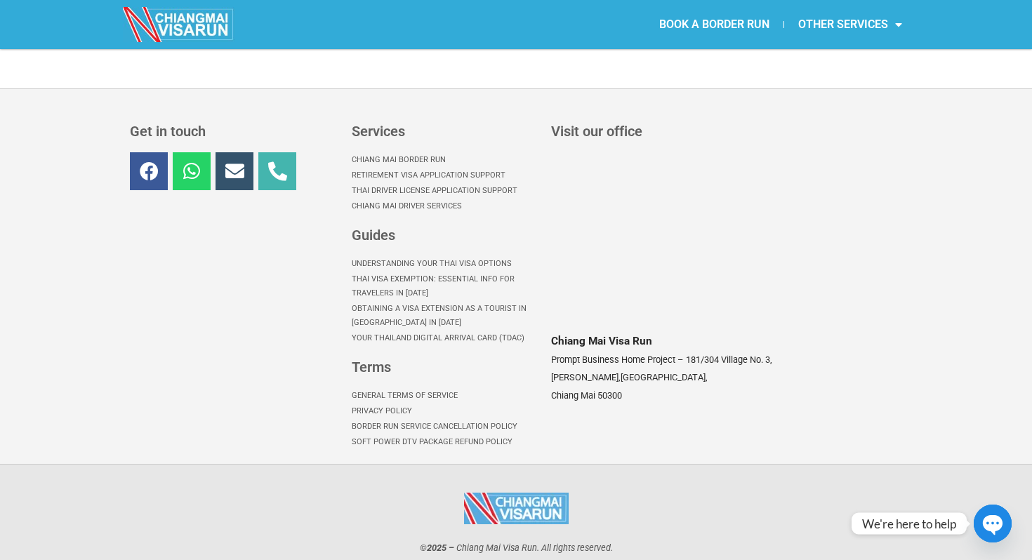  What do you see at coordinates (575, 548) in the screenshot?
I see `span: . All rights reserved.` at bounding box center [575, 548].